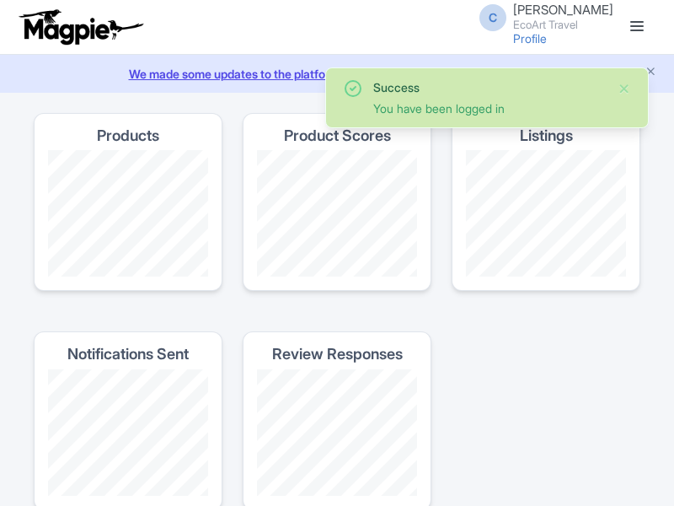 The width and height of the screenshot is (674, 506). I want to click on button: Close, so click(625, 89).